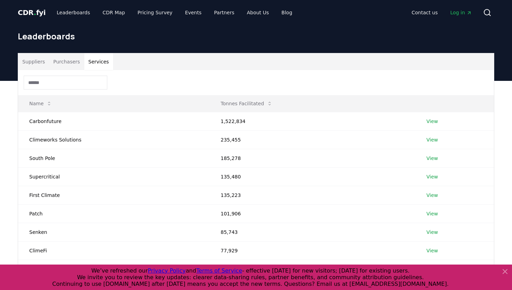 This screenshot has width=512, height=290. What do you see at coordinates (312, 176) in the screenshot?
I see `td: 135,480` at bounding box center [312, 176].